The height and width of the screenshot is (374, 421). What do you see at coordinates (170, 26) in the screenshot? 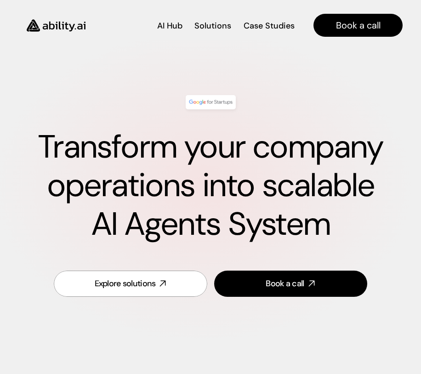
I see `p: AI Hub` at bounding box center [170, 26].